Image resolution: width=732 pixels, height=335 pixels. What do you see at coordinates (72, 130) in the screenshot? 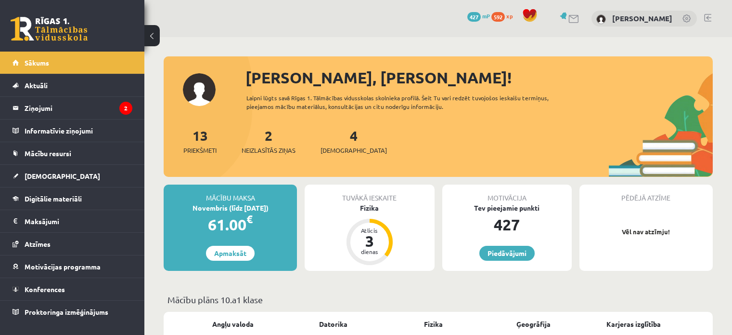
I see `a: Informatīvie ziņojumi` at bounding box center [72, 130].